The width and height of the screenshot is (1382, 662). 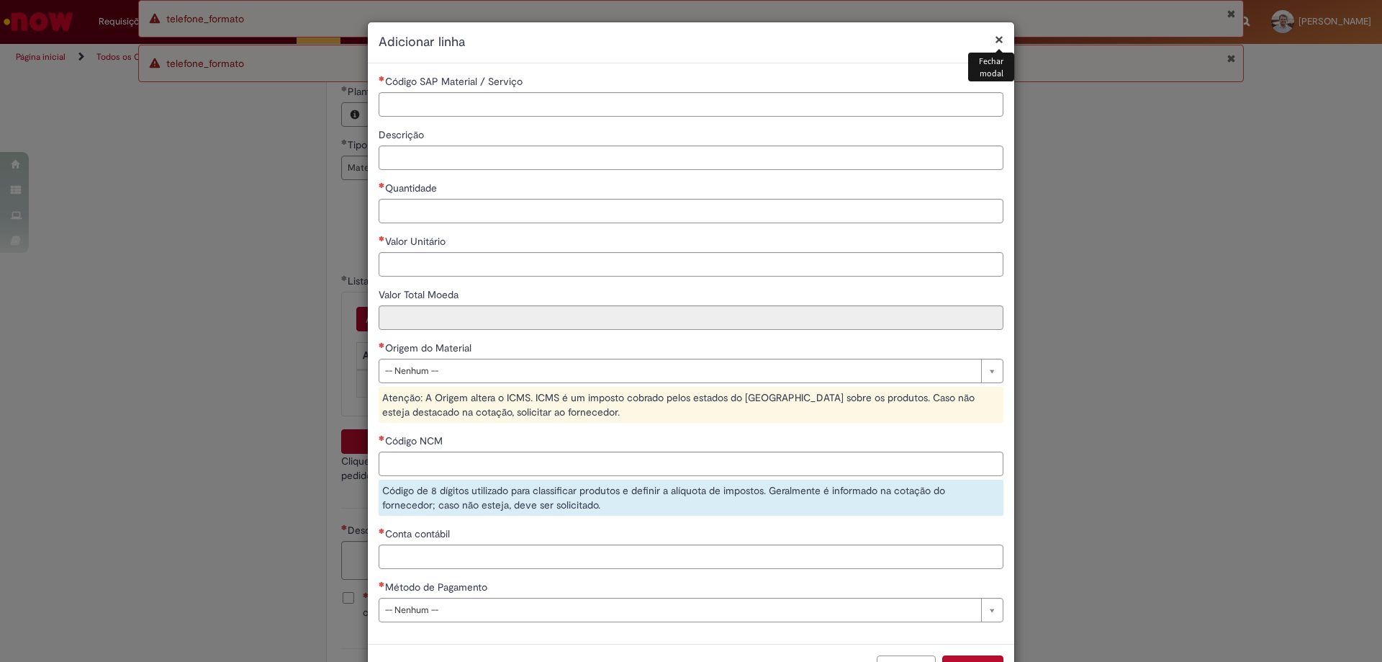 What do you see at coordinates (691, 264) in the screenshot?
I see `input: Valor Unitário` at bounding box center [691, 264].